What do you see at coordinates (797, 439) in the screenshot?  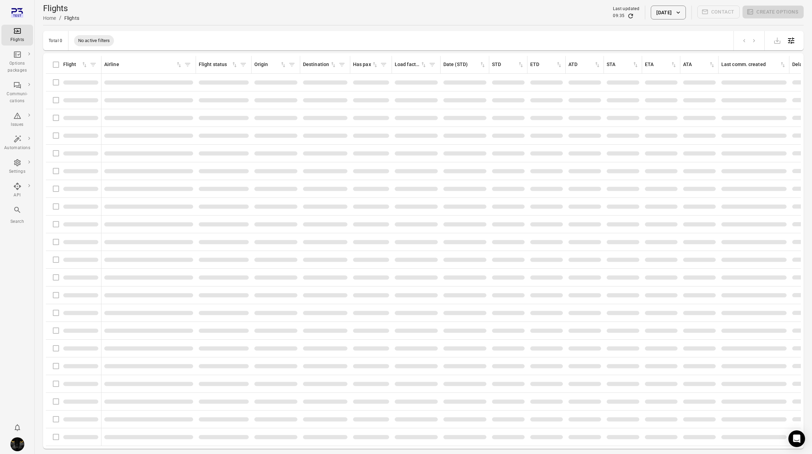 I see `div: Open Intercom Messenger` at bounding box center [797, 439].